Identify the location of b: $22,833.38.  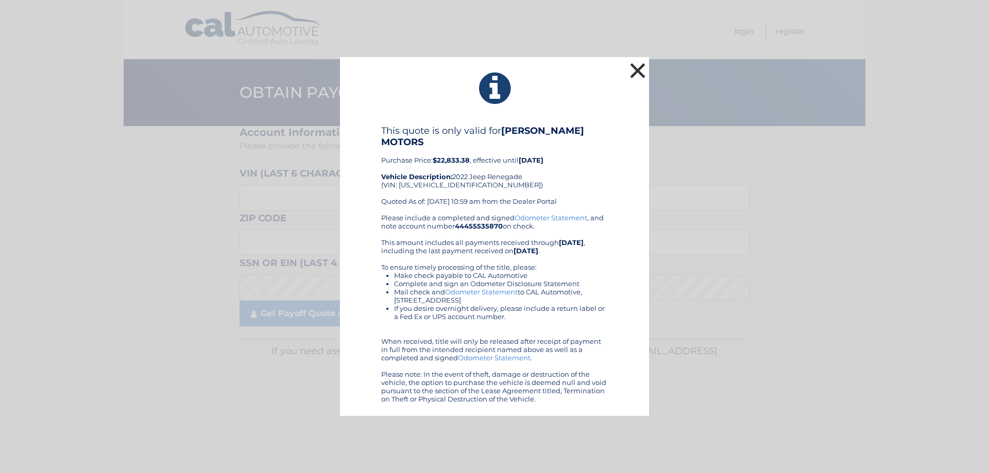
(451, 160).